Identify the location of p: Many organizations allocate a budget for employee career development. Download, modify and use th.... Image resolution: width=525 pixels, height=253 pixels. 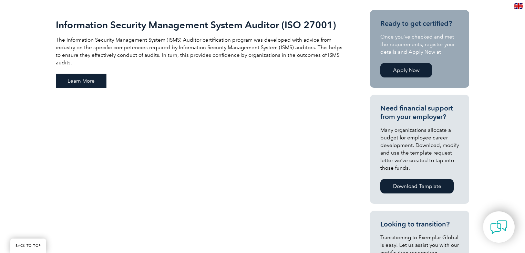
(419, 149).